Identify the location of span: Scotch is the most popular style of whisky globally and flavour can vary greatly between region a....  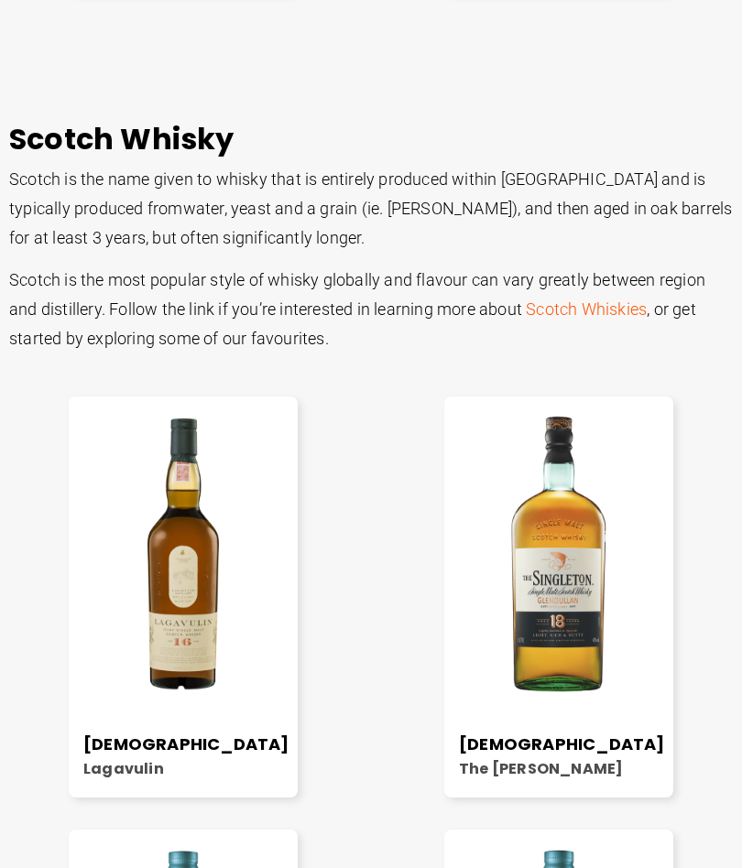
(357, 294).